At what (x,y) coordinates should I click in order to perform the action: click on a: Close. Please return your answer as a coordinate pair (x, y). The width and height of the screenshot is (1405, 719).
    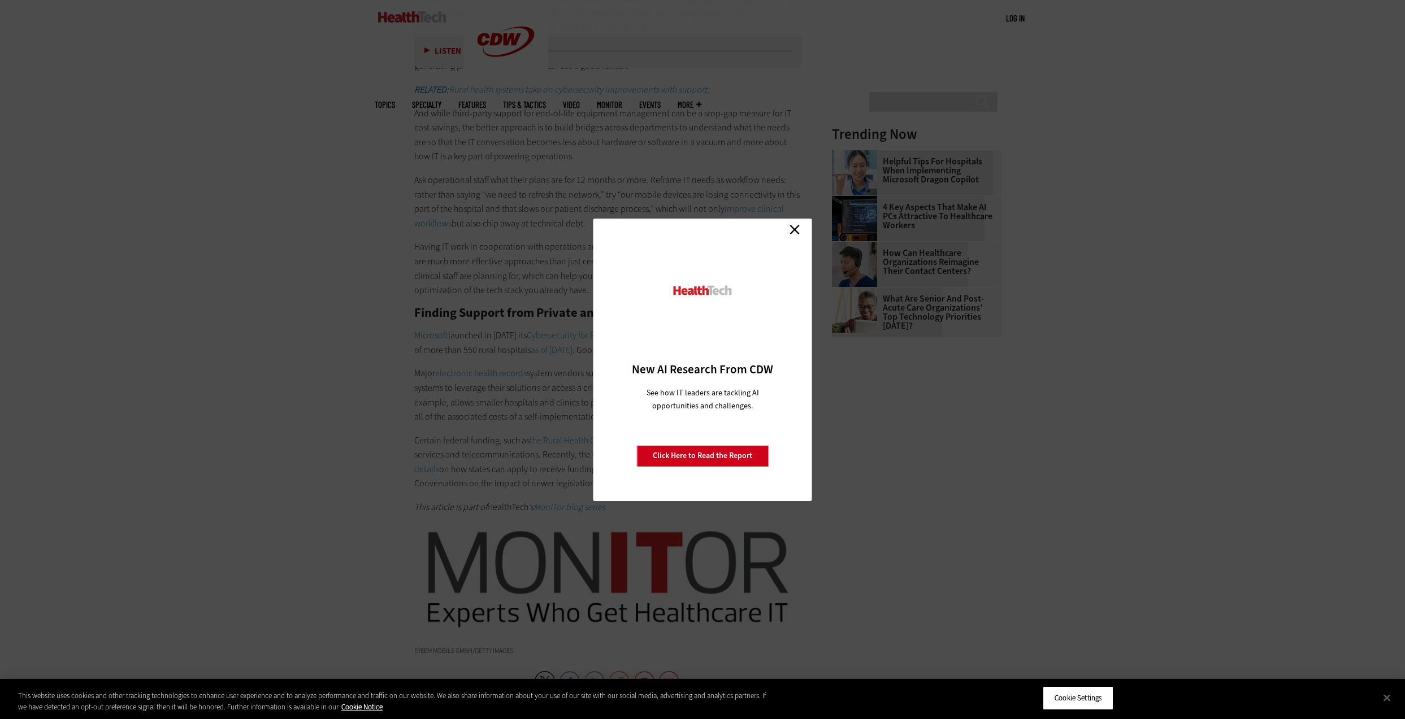
    Looking at the image, I should click on (795, 230).